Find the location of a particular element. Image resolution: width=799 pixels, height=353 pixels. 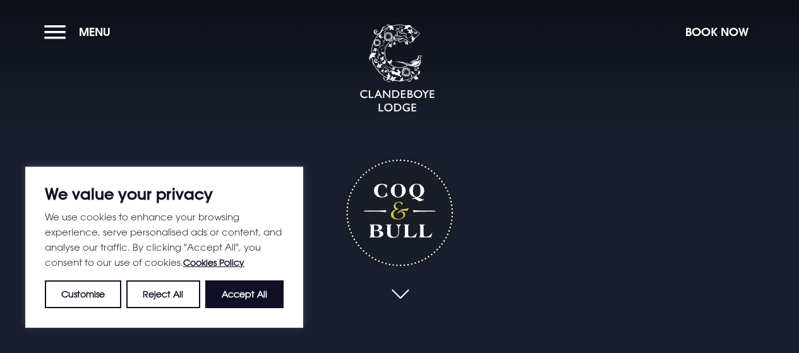

button: Reject All is located at coordinates (163, 294).